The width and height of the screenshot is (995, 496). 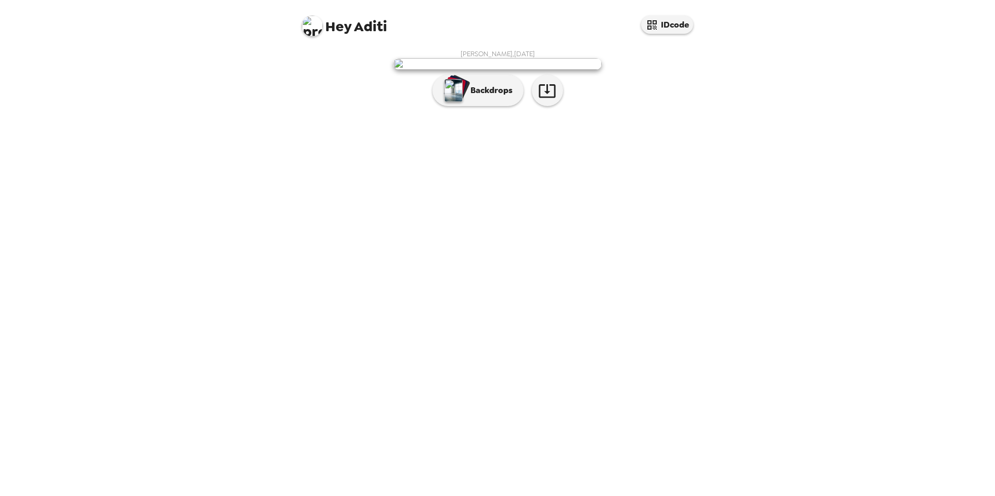 What do you see at coordinates (345, 22) in the screenshot?
I see `span: Aditi` at bounding box center [345, 22].